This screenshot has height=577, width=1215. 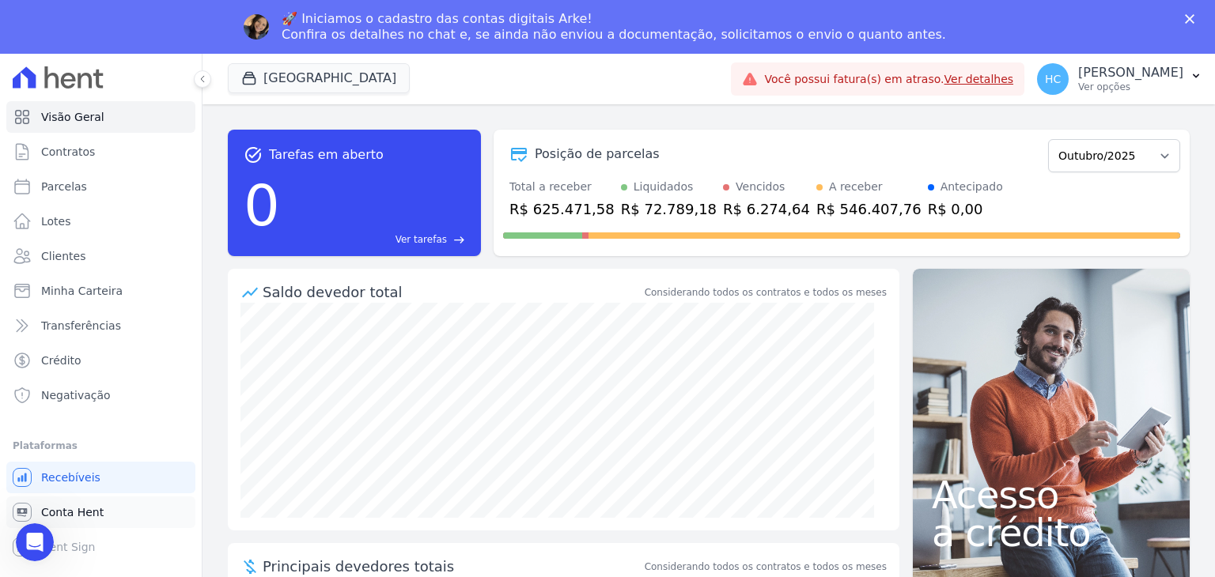 What do you see at coordinates (765, 567) in the screenshot?
I see `span: Considerando todos os contratos e todos os meses` at bounding box center [765, 567].